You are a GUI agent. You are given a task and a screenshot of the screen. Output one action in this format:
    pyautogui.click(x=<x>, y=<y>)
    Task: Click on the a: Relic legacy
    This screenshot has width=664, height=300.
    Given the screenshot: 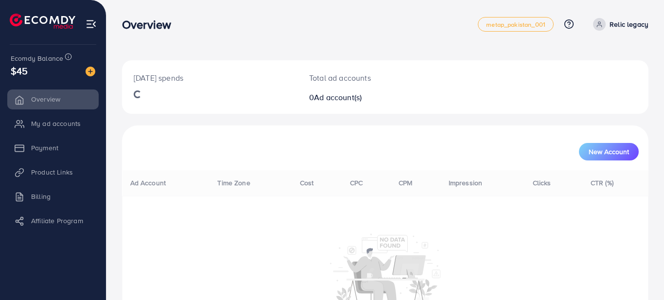 What is the action you would take?
    pyautogui.click(x=619, y=24)
    